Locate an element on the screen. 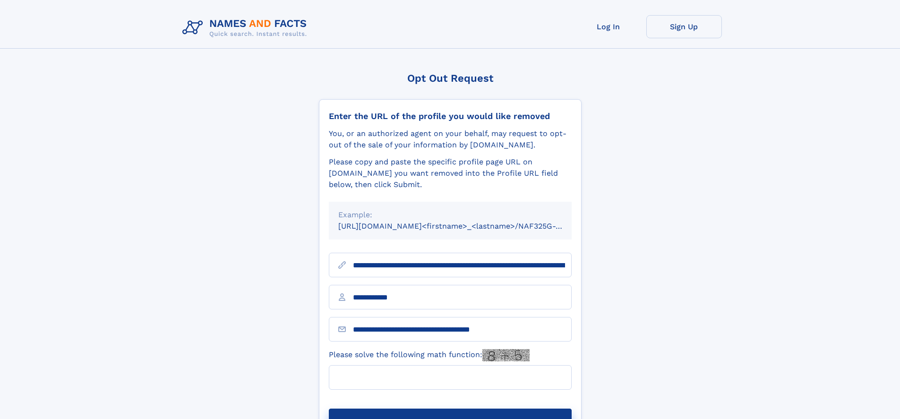 The width and height of the screenshot is (900, 419). div: Opt Out Request is located at coordinates (450, 78).